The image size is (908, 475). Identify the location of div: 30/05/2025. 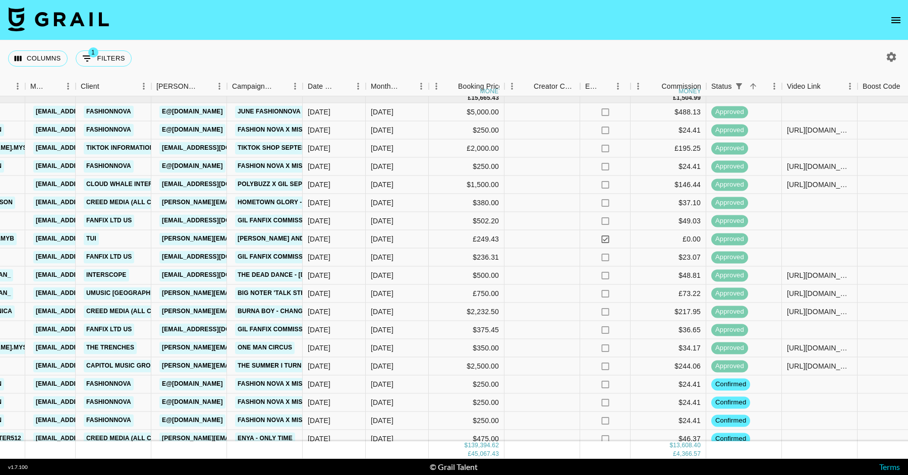
(319, 203).